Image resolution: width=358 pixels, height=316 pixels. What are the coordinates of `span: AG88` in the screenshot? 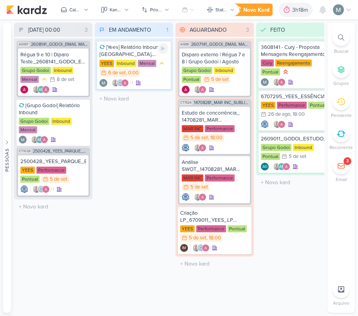 It's located at (184, 44).